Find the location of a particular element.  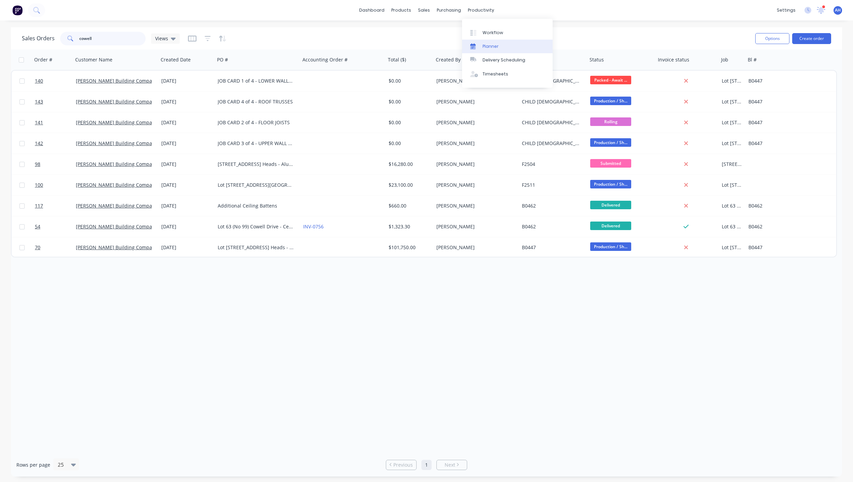

div: Accounting Order # is located at coordinates (325, 60).